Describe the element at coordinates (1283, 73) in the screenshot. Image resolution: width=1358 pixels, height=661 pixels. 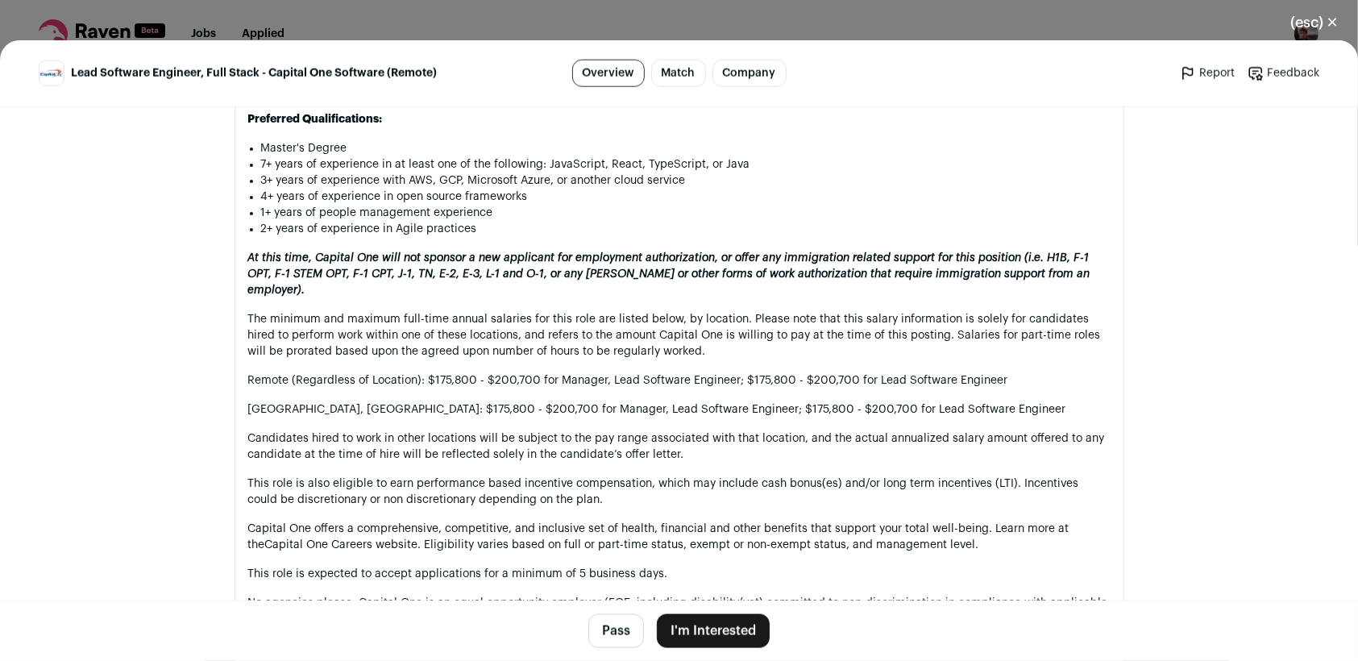
I see `a: Feedback` at that location.